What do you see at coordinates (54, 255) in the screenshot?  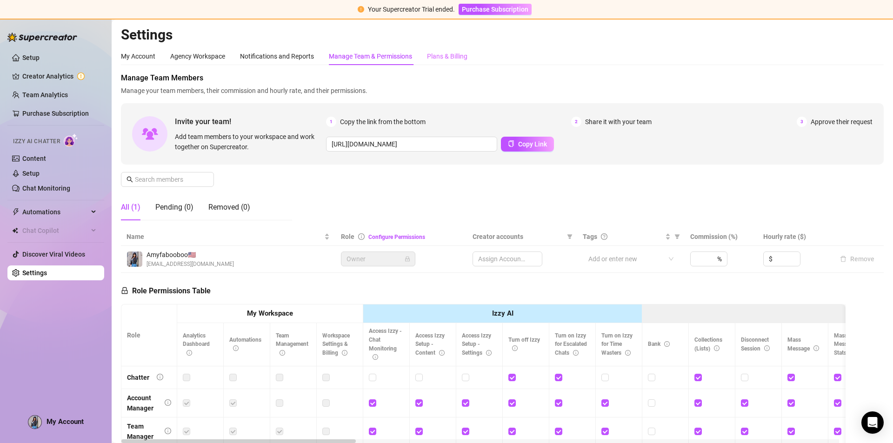 I see `a: Discover Viral Videos` at bounding box center [54, 255].